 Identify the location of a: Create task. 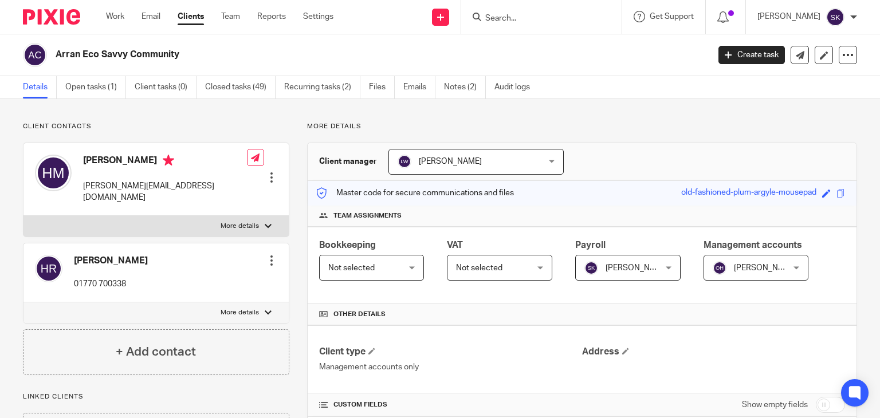
(752, 55).